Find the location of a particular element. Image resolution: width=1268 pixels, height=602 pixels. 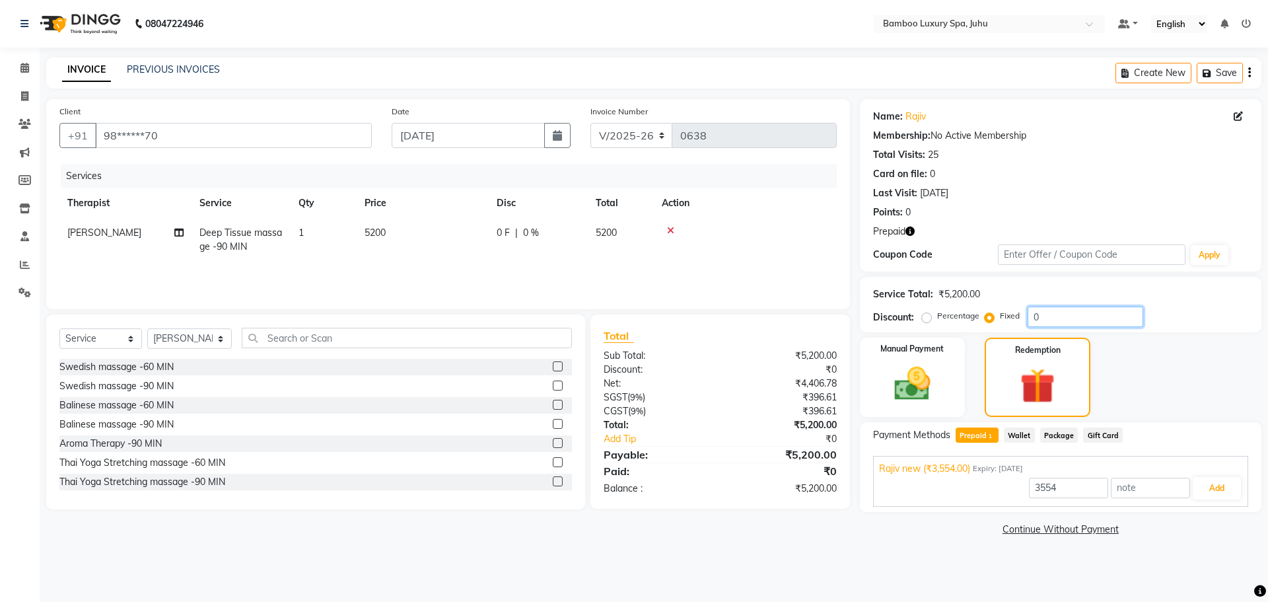

div: Points: is located at coordinates (888, 212).